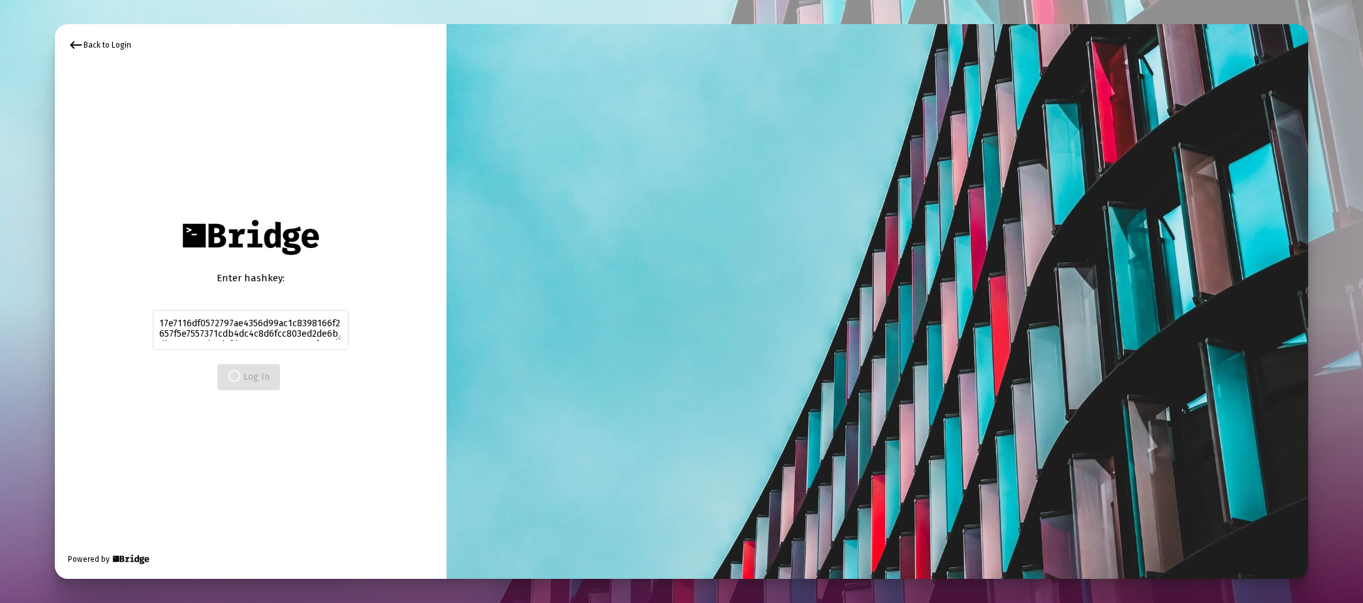  Describe the element at coordinates (249, 377) in the screenshot. I see `span: Log In` at that location.